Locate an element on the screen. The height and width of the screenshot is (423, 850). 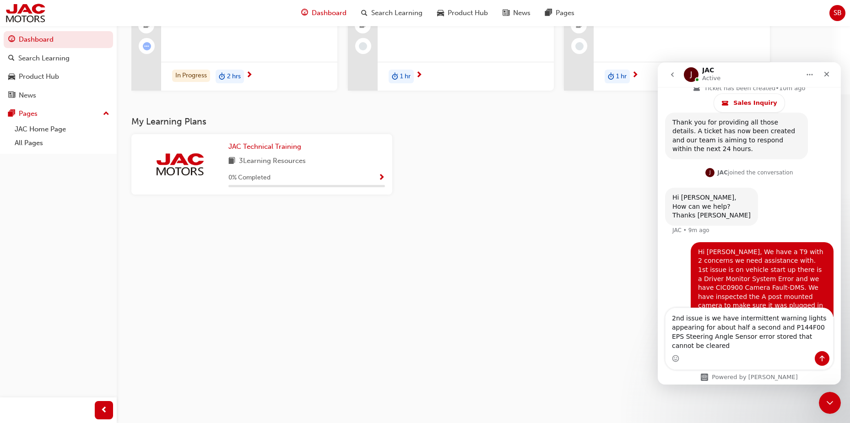
button: DashboardSearch LearningProduct HubNews is located at coordinates (58, 67).